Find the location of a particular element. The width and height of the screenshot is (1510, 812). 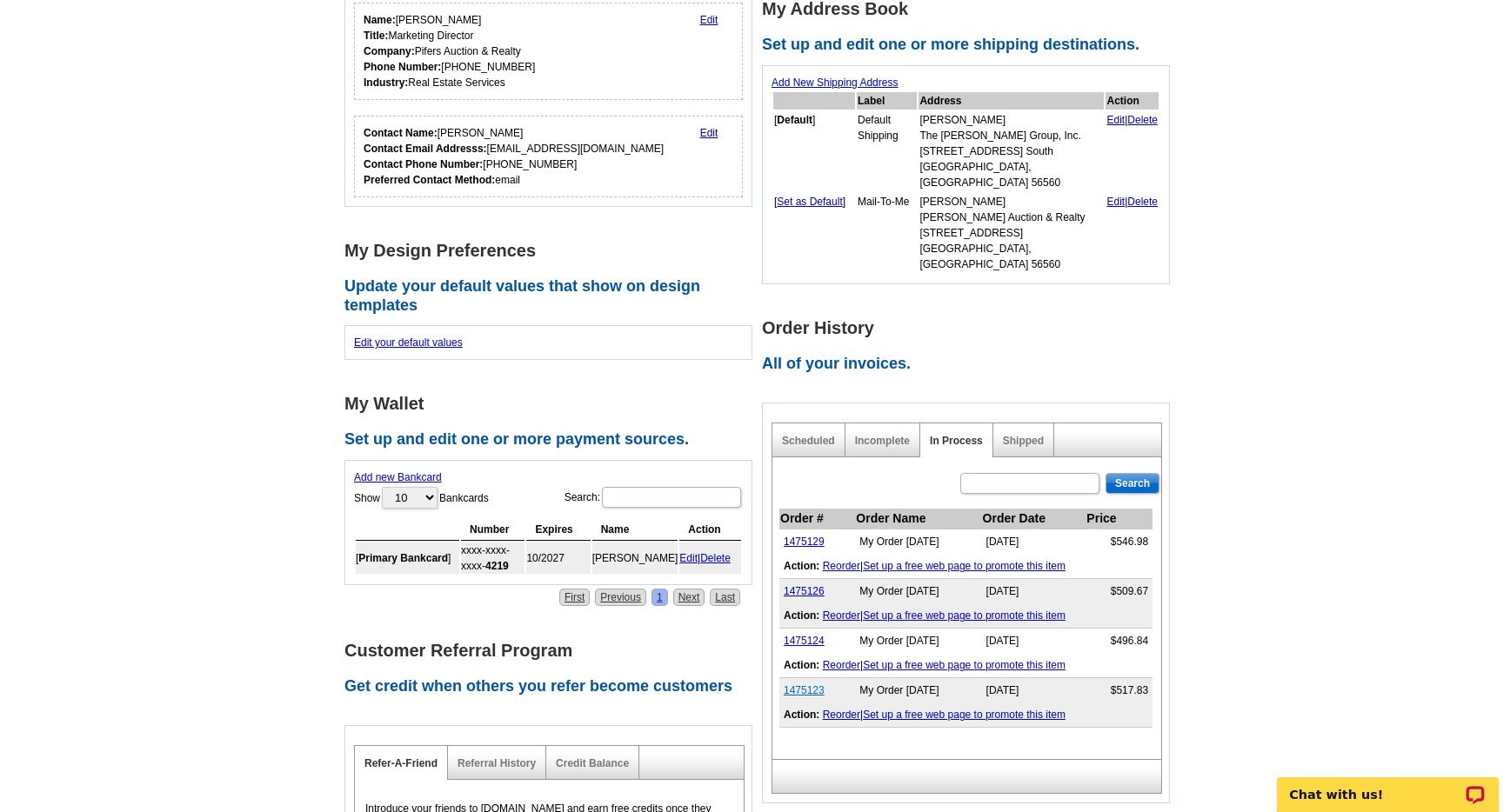

td: $509.67 is located at coordinates (1119, 591).